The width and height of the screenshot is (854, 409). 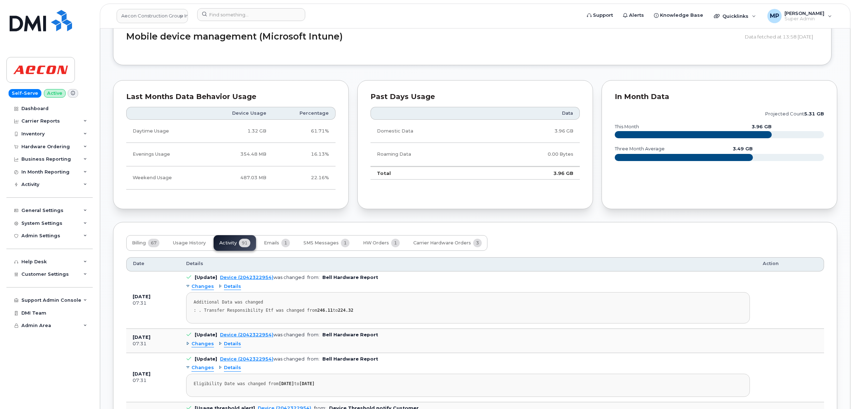 What do you see at coordinates (804, 19) in the screenshot?
I see `span: Super Admin` at bounding box center [804, 19].